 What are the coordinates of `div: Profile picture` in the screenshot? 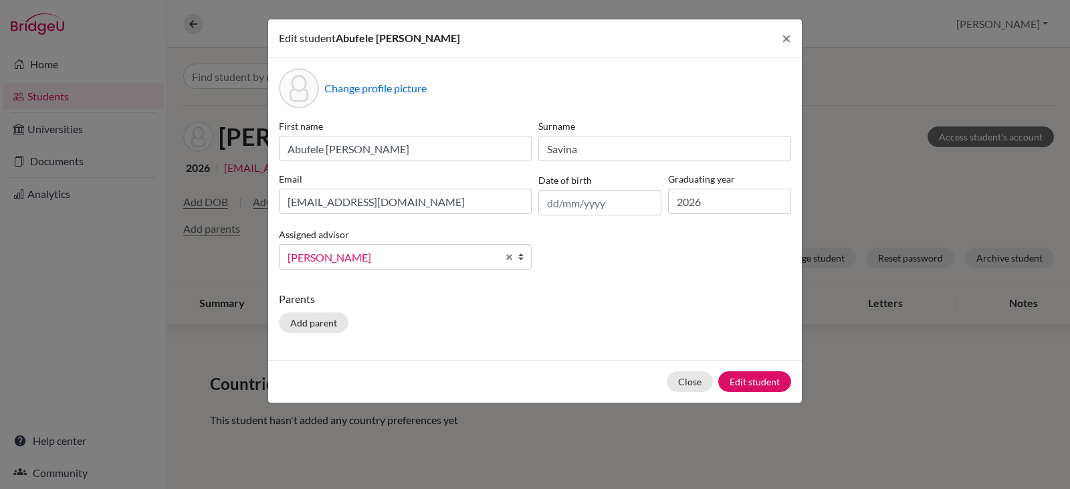 It's located at (299, 88).